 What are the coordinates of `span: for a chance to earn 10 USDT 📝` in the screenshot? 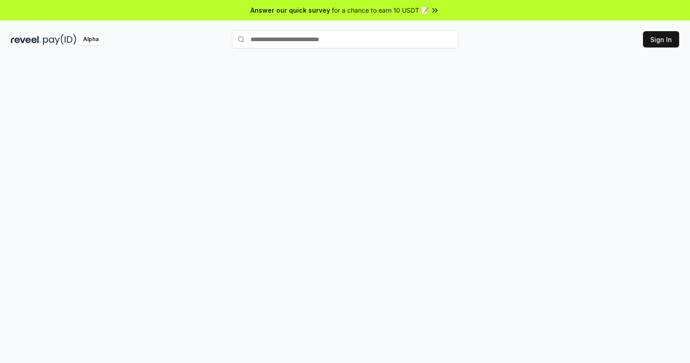 It's located at (380, 10).